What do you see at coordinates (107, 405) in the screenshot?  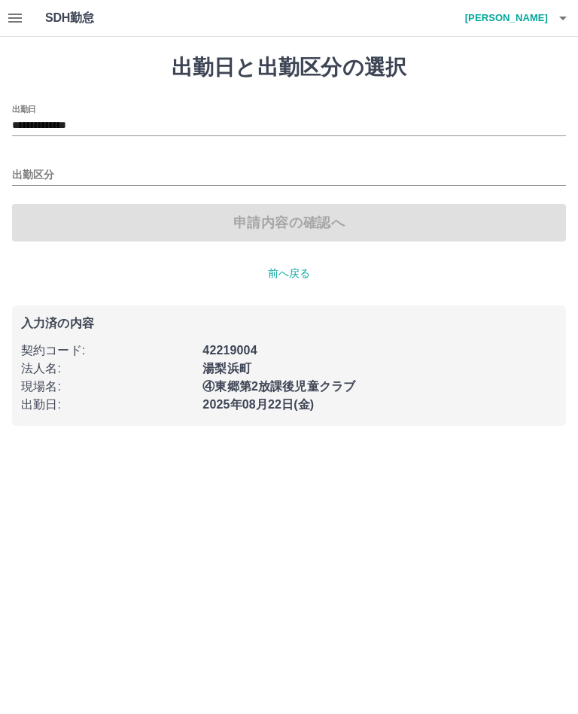 I see `p: 出勤日 :` at bounding box center [107, 405].